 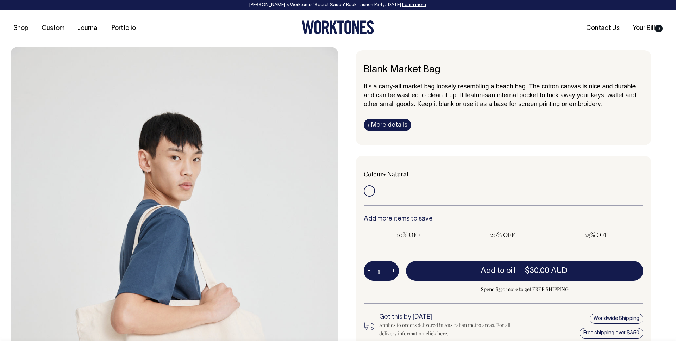 I want to click on a: Learn more, so click(x=414, y=5).